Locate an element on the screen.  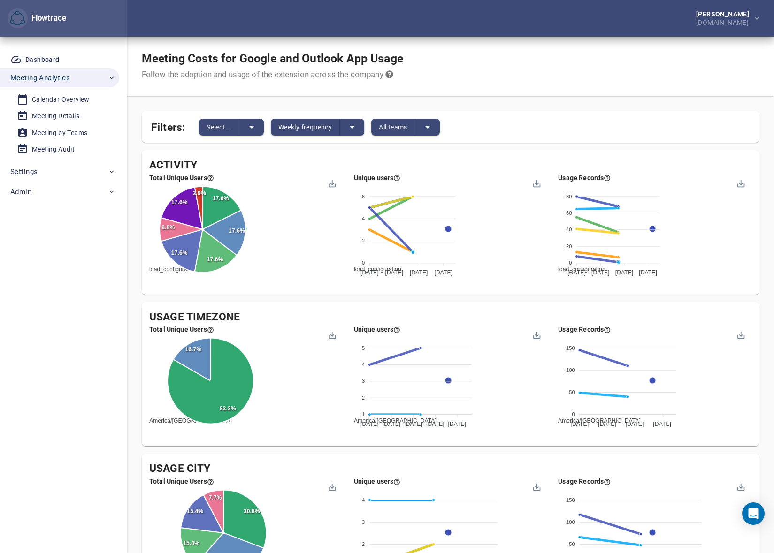
span: Filters: is located at coordinates (168, 125).